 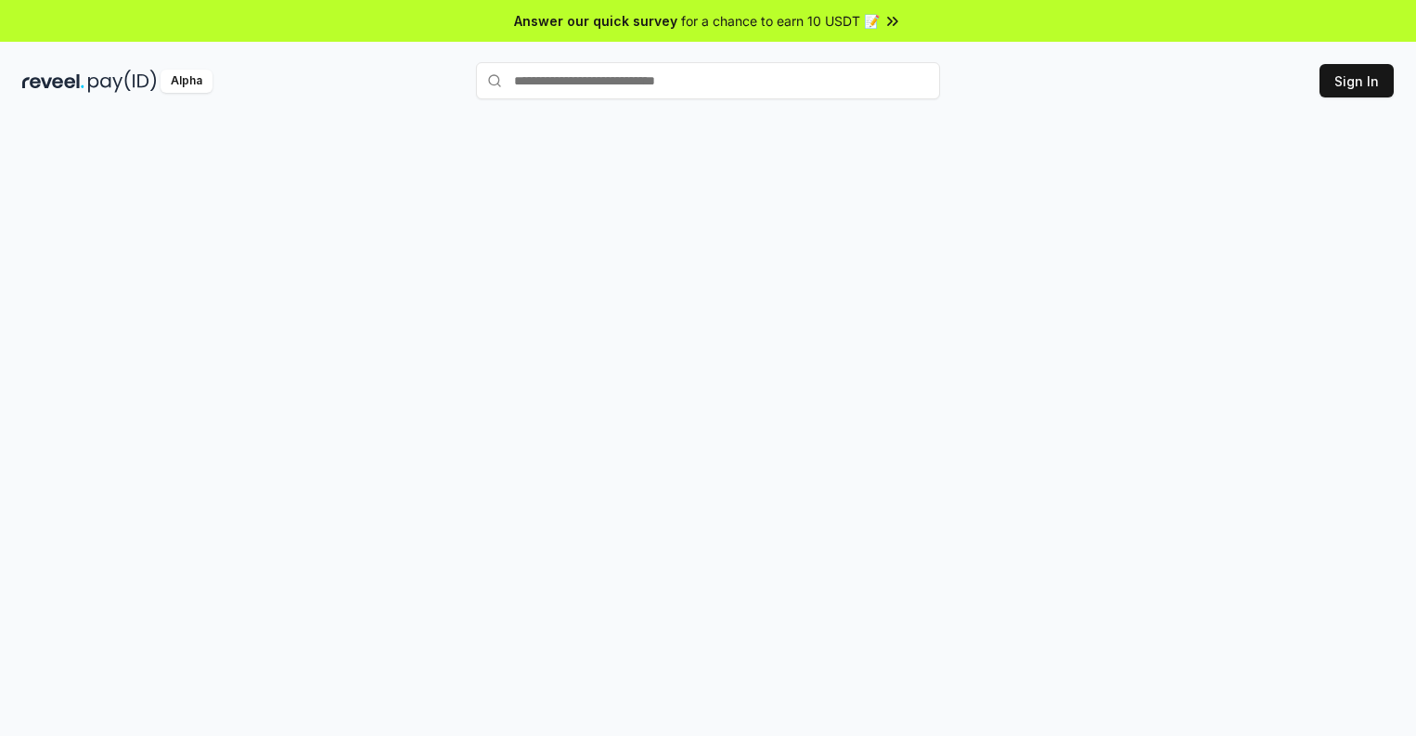 What do you see at coordinates (53, 81) in the screenshot?
I see `img: reveel_dark` at bounding box center [53, 81].